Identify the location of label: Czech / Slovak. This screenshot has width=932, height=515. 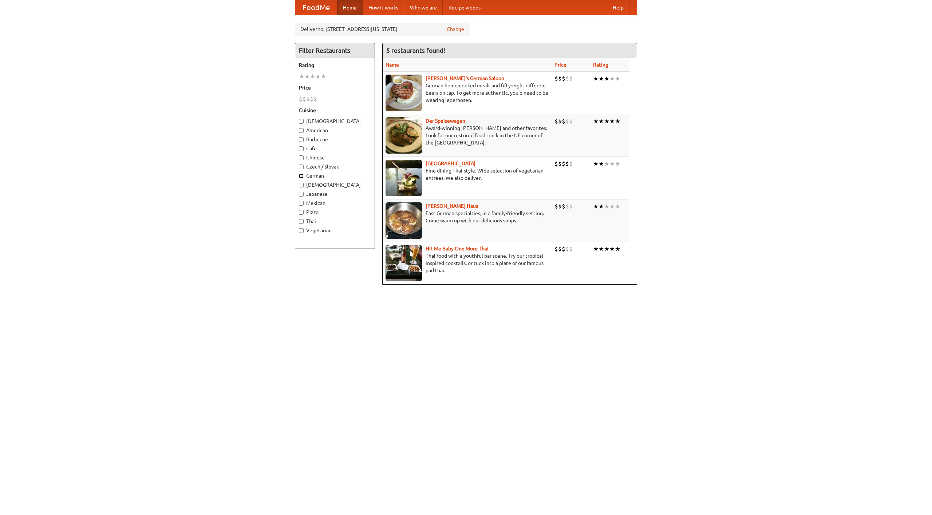
(335, 167).